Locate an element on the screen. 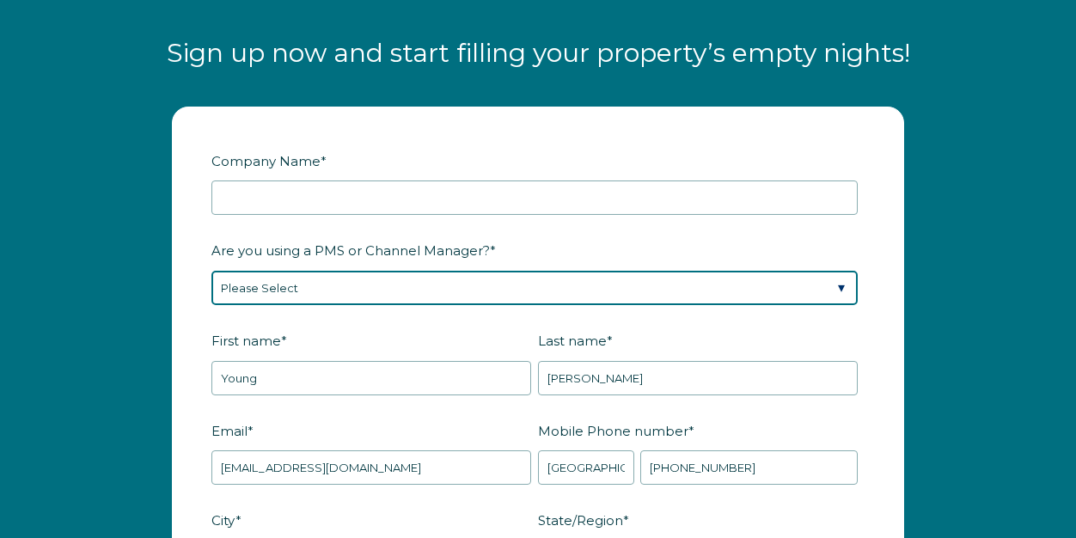 This screenshot has width=1076, height=538. span: Company Name is located at coordinates (265, 161).